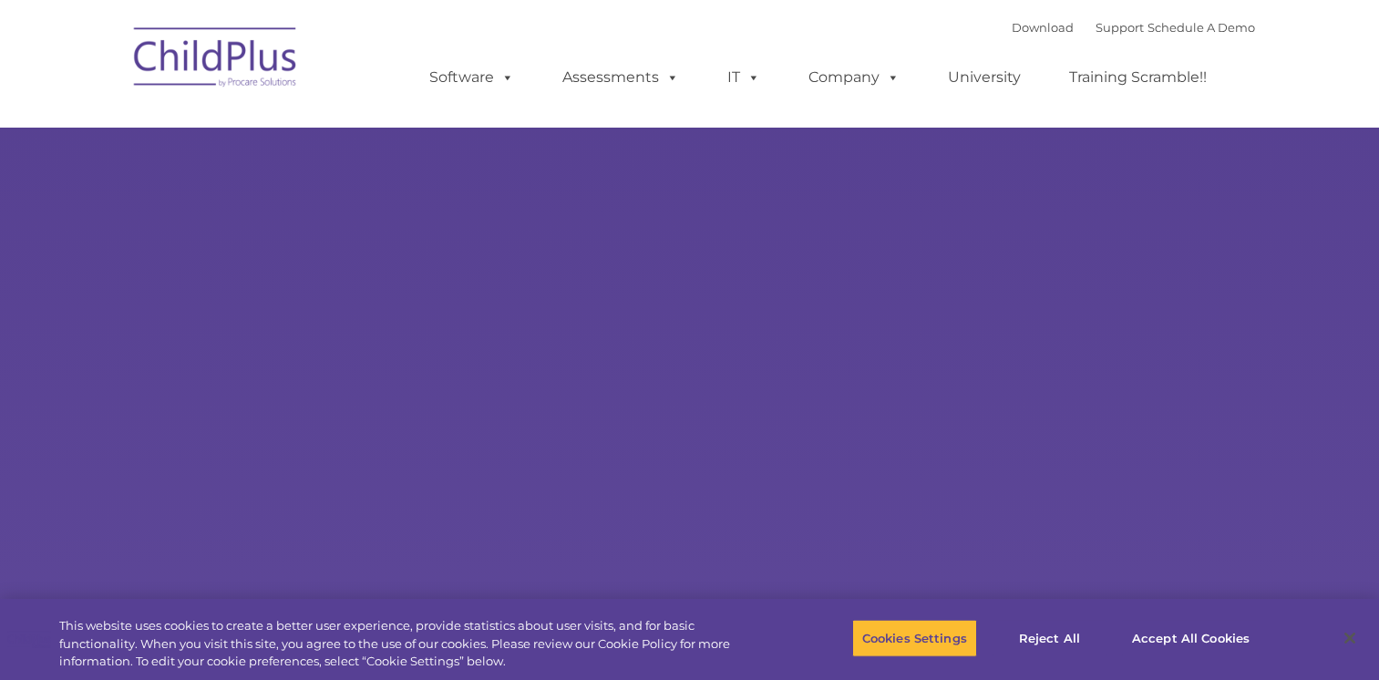  Describe the element at coordinates (744, 77) in the screenshot. I see `a: IT` at that location.